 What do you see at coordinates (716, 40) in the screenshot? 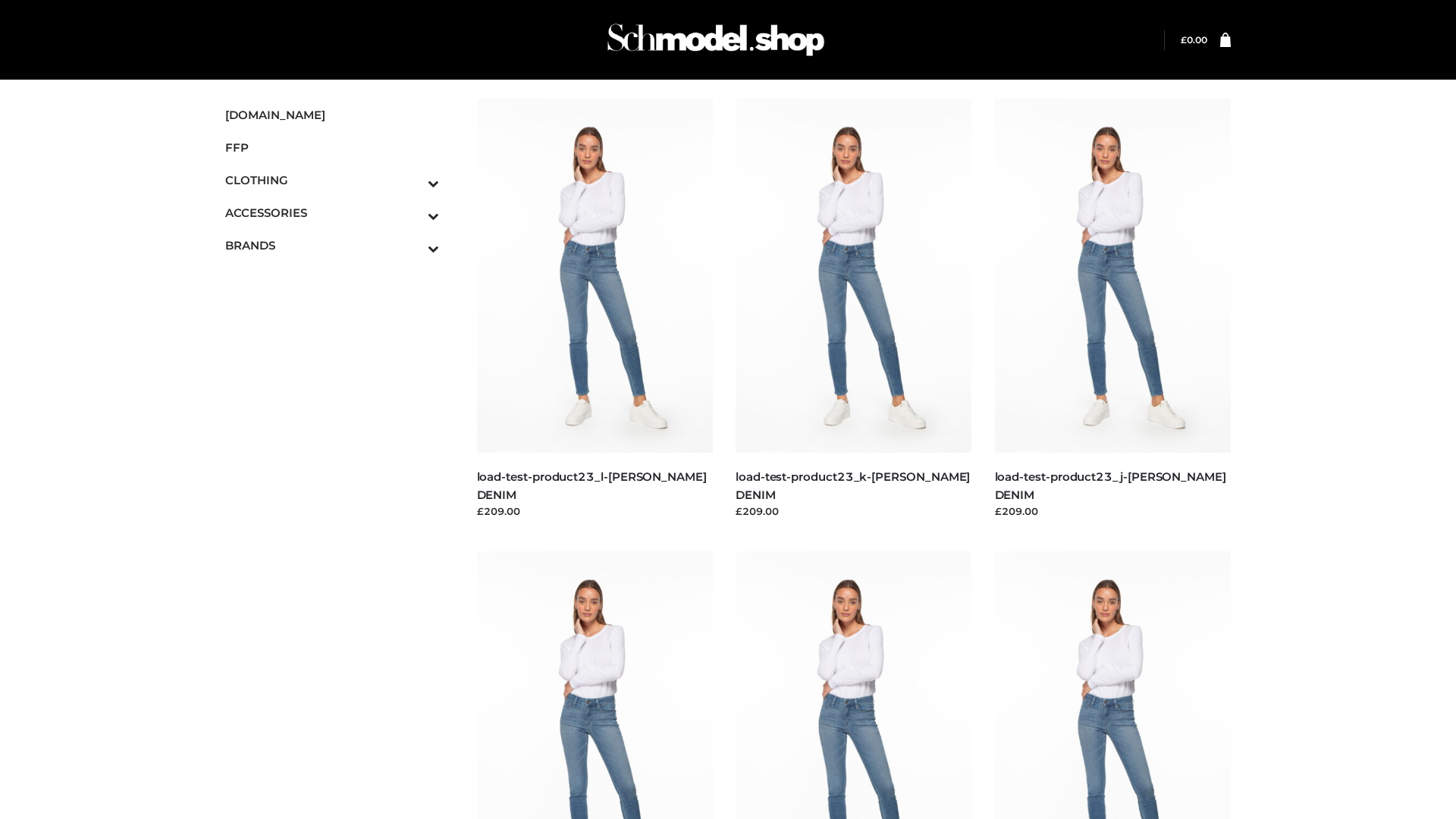
I see `img: Schmodel Admin 964` at bounding box center [716, 40].